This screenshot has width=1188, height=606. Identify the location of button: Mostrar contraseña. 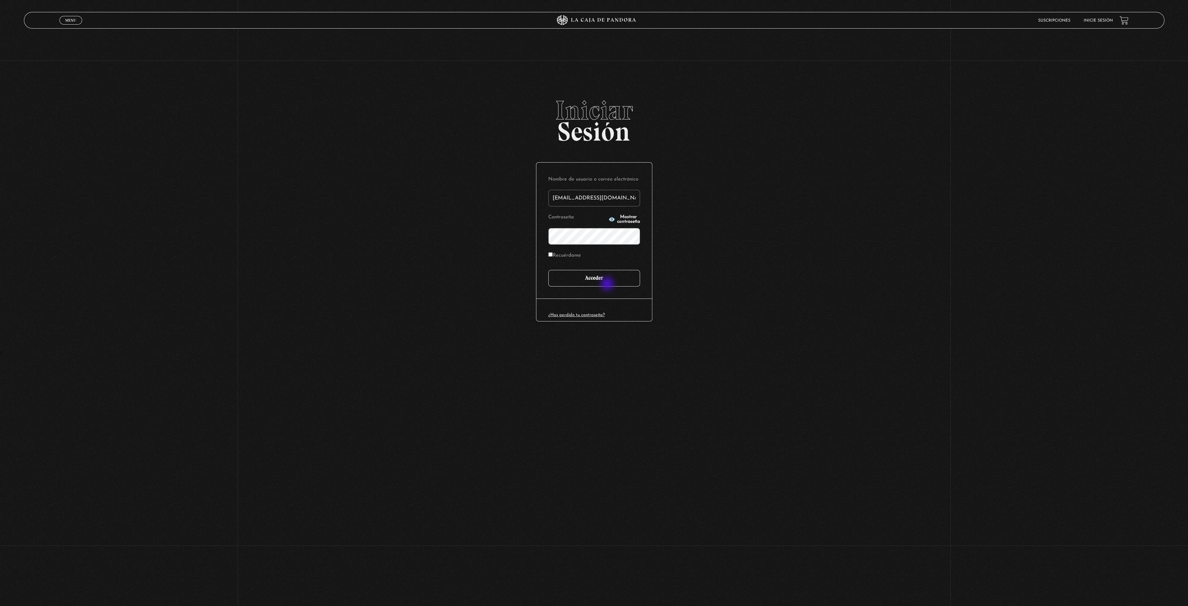
(624, 219).